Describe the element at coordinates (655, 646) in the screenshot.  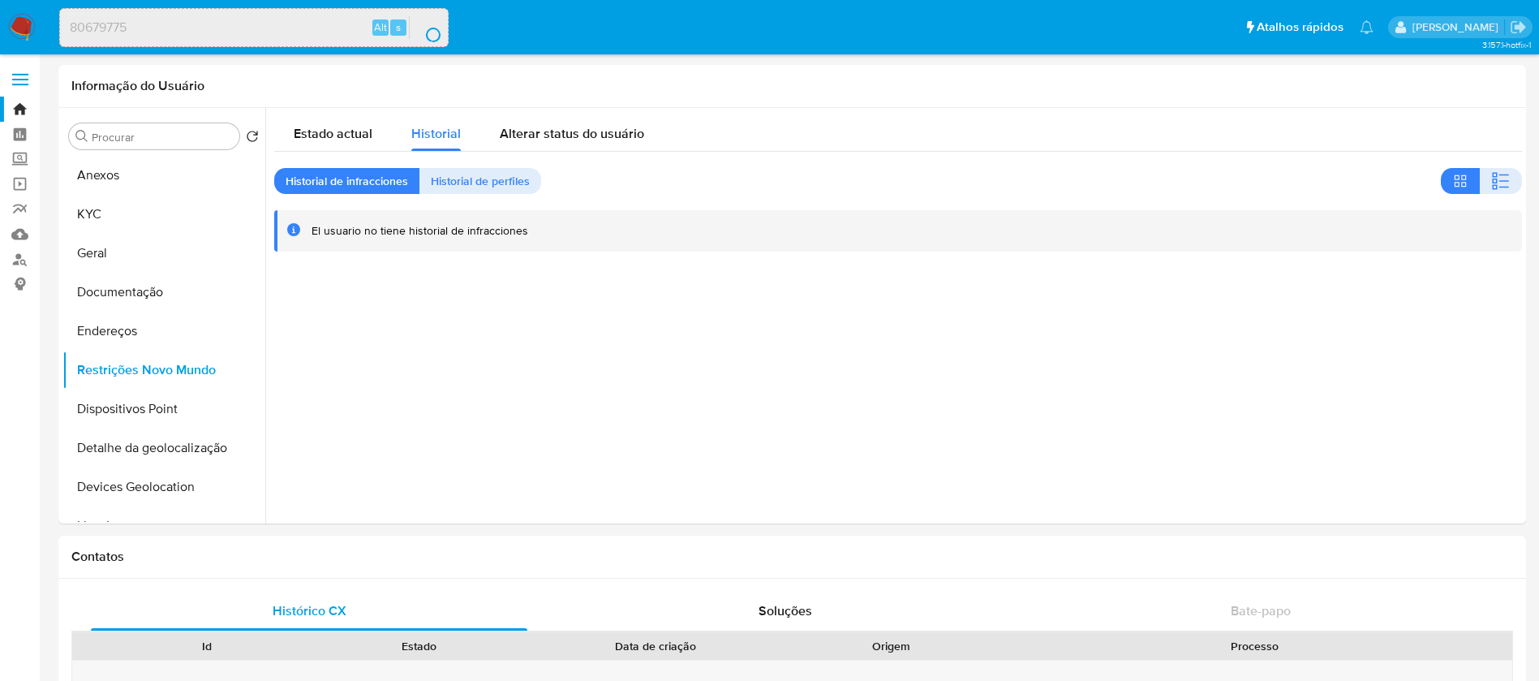
I see `div: Data de criação` at that location.